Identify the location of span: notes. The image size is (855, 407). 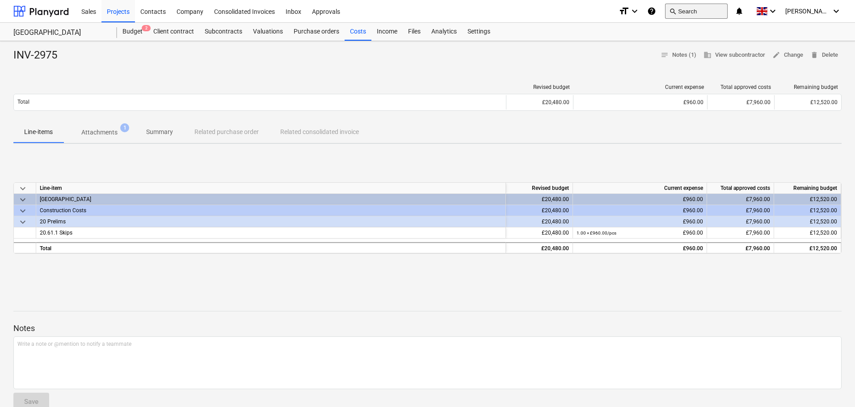
(665, 55).